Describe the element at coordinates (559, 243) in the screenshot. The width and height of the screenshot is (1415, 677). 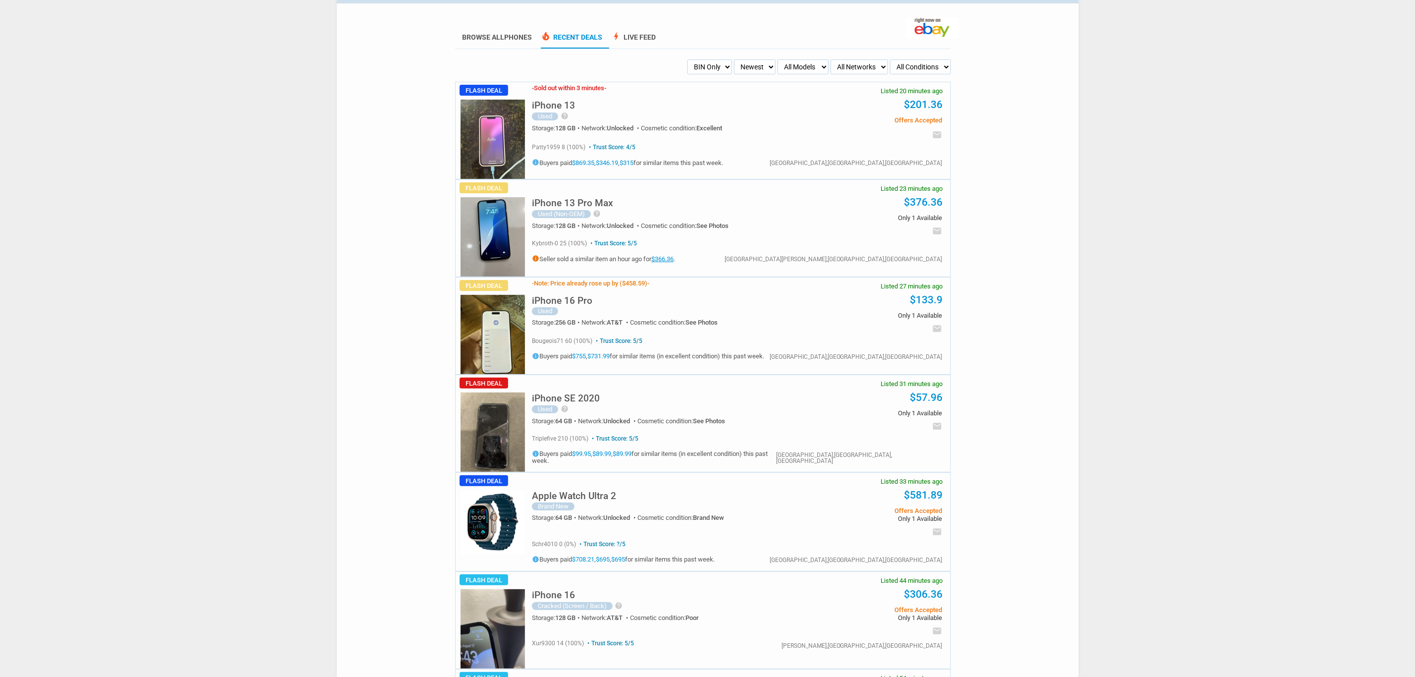
I see `span: kybroth-0 25 (100%)` at that location.